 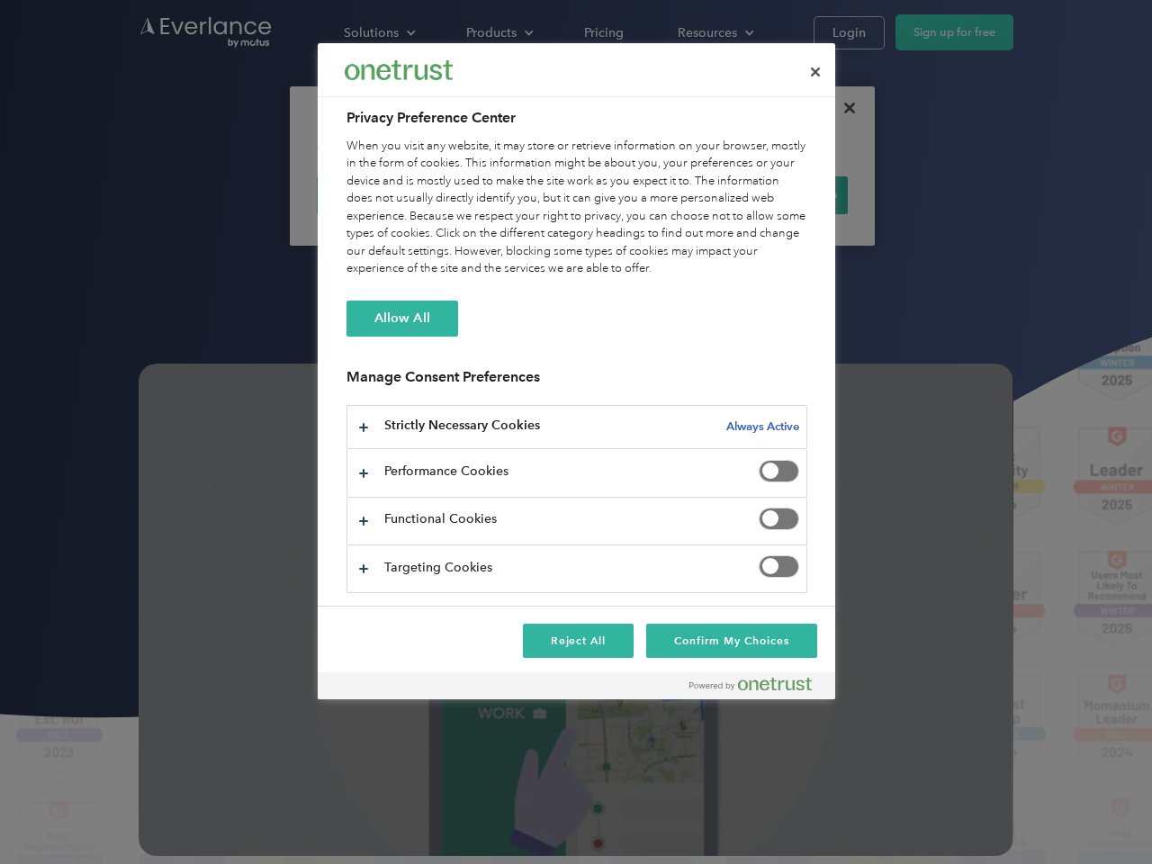 What do you see at coordinates (577, 382) in the screenshot?
I see `h3: Manage Consent Preferences` at bounding box center [577, 382].